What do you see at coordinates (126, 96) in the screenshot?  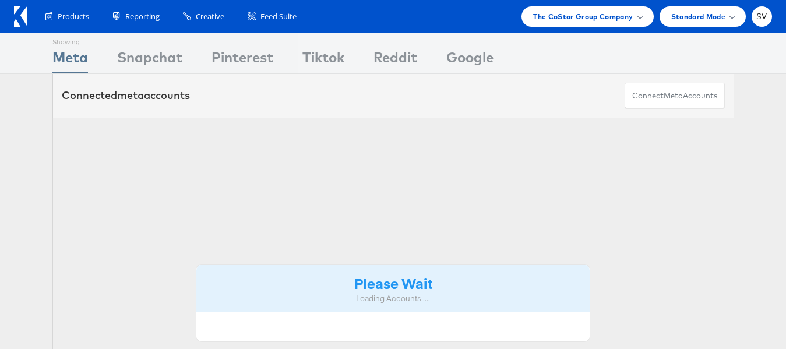 I see `div: Connected accounts` at bounding box center [126, 96].